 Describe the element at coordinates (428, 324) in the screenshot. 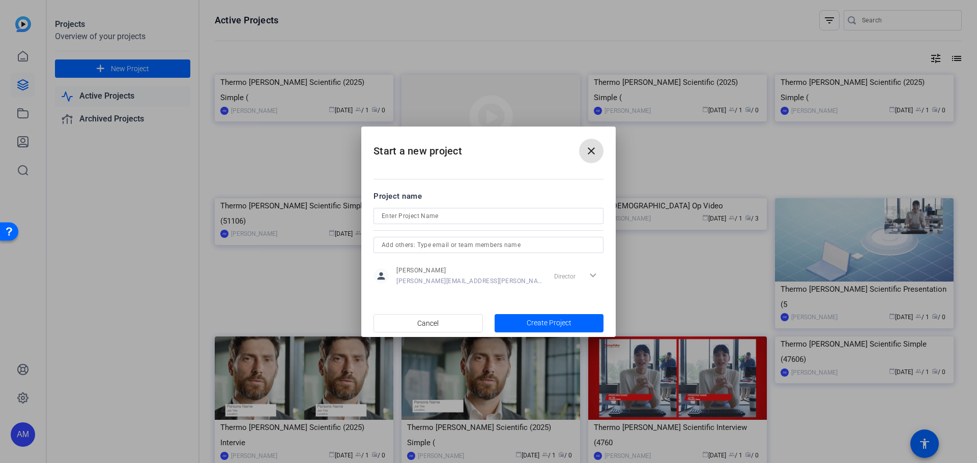

I see `span: Cancel` at that location.